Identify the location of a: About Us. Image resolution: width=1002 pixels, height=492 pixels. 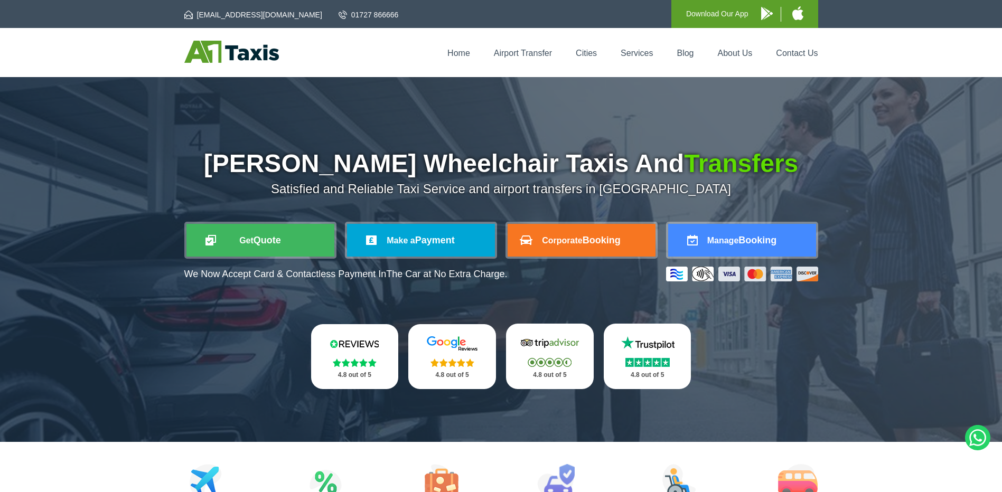
(735, 53).